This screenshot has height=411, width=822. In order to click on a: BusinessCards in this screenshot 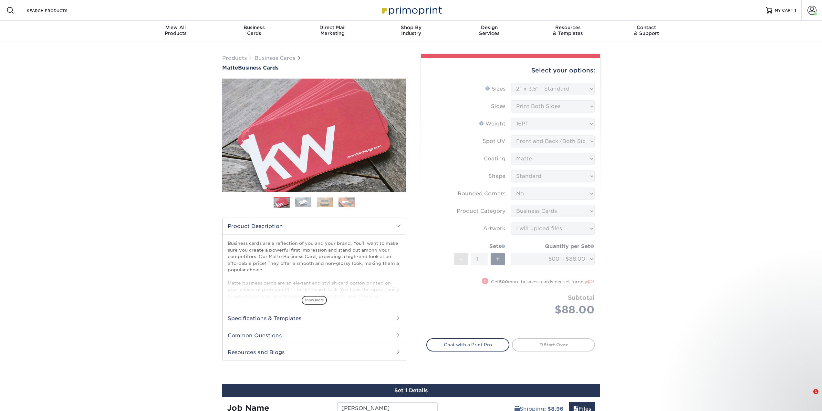, I will do `click(254, 31)`.